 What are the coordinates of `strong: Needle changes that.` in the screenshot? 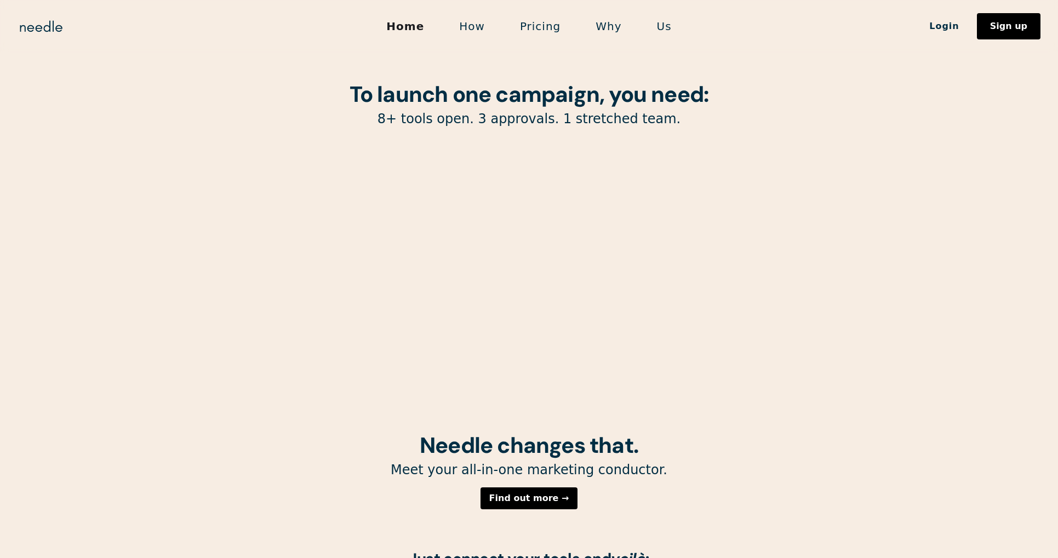 It's located at (529, 445).